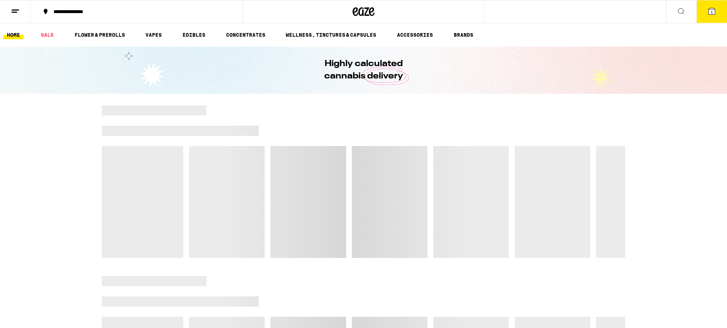  I want to click on a: BRANDS, so click(464, 35).